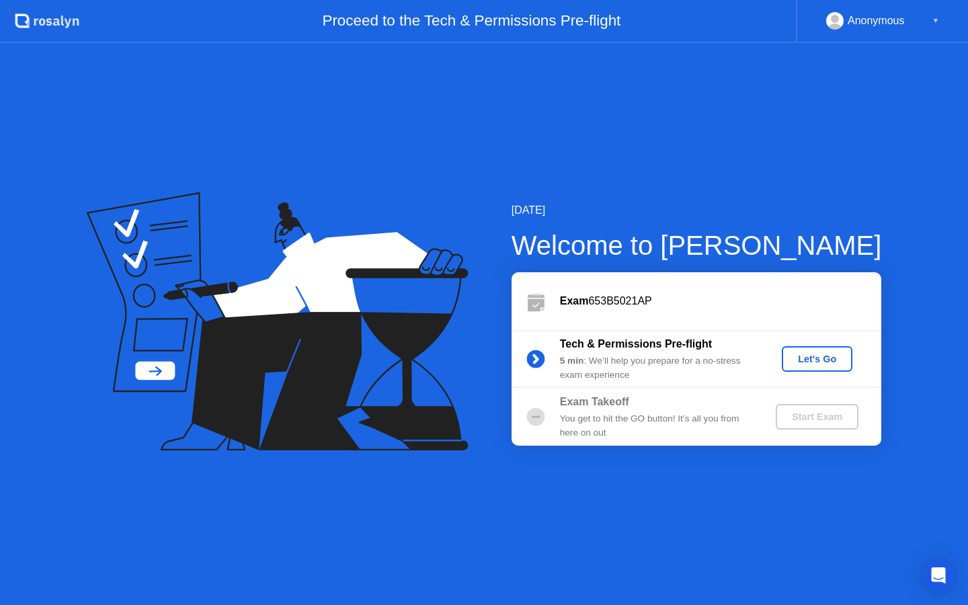 This screenshot has height=605, width=968. I want to click on button: Start Exam, so click(817, 417).